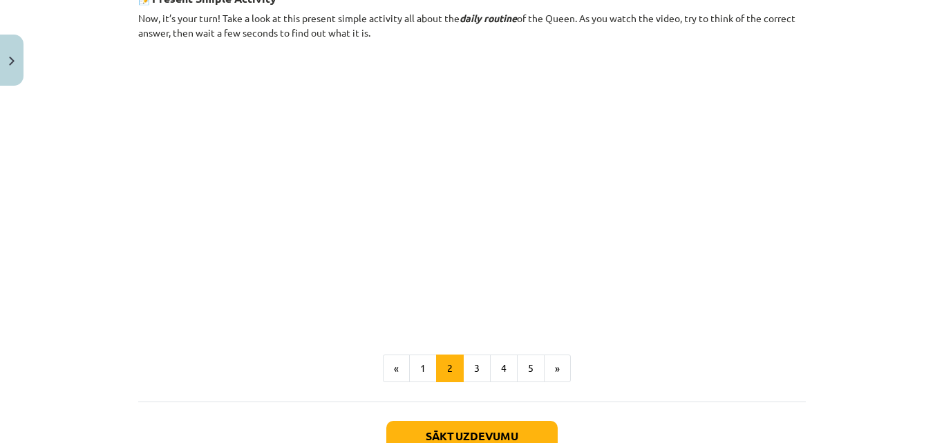 This screenshot has width=944, height=443. I want to click on button: 1, so click(423, 368).